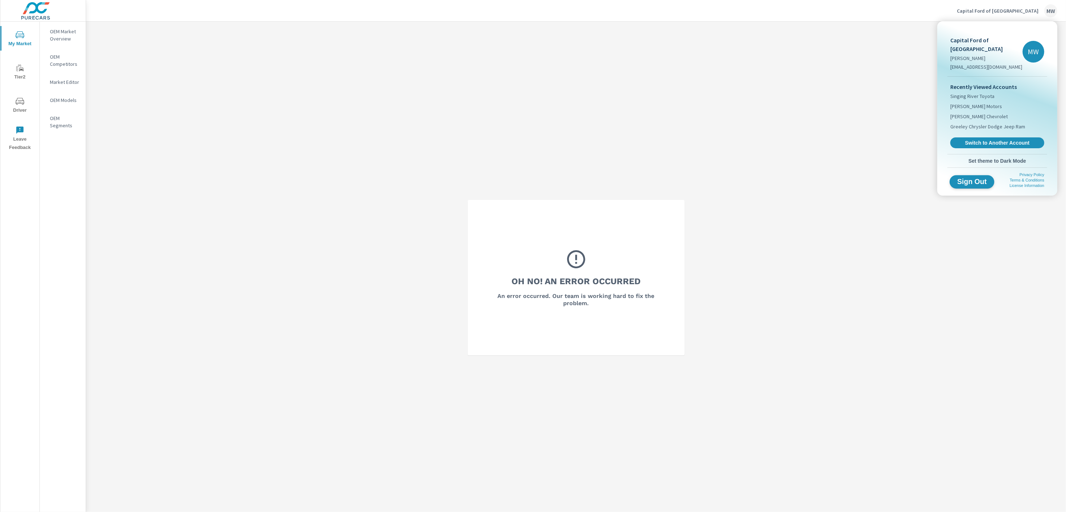 The height and width of the screenshot is (512, 1066). I want to click on button: Sign Out, so click(972, 181).